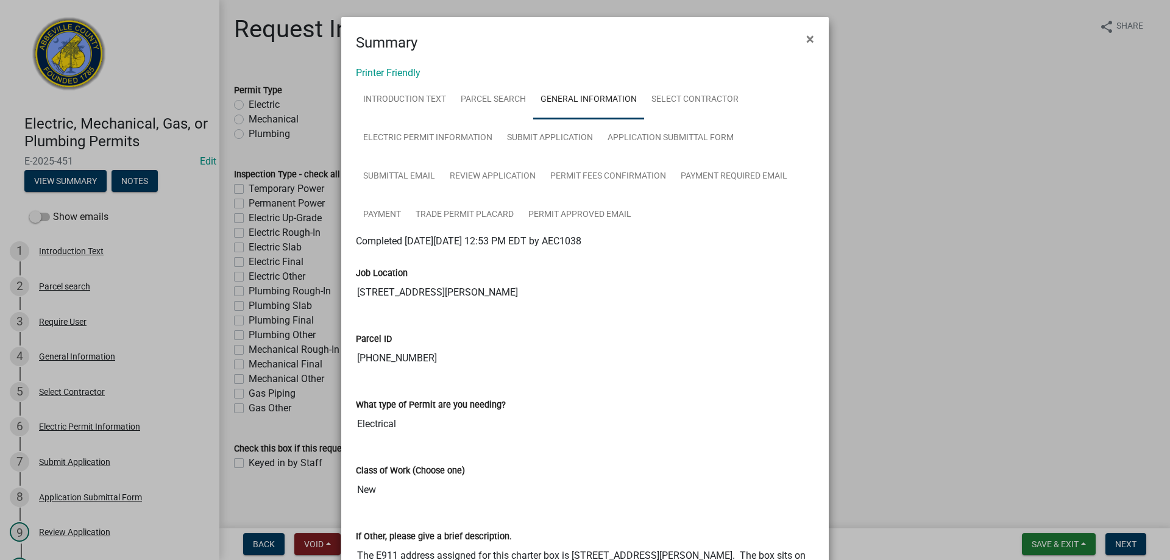 The width and height of the screenshot is (1170, 560). I want to click on a: Payment Required Email, so click(734, 177).